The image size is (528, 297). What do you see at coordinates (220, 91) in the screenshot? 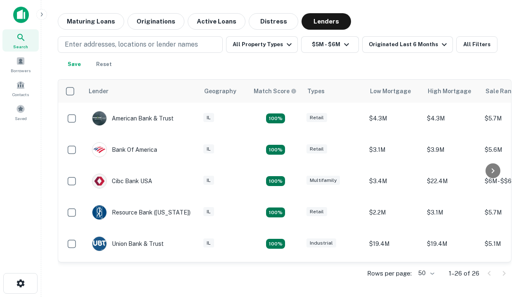
I see `div: Geography` at bounding box center [220, 91].